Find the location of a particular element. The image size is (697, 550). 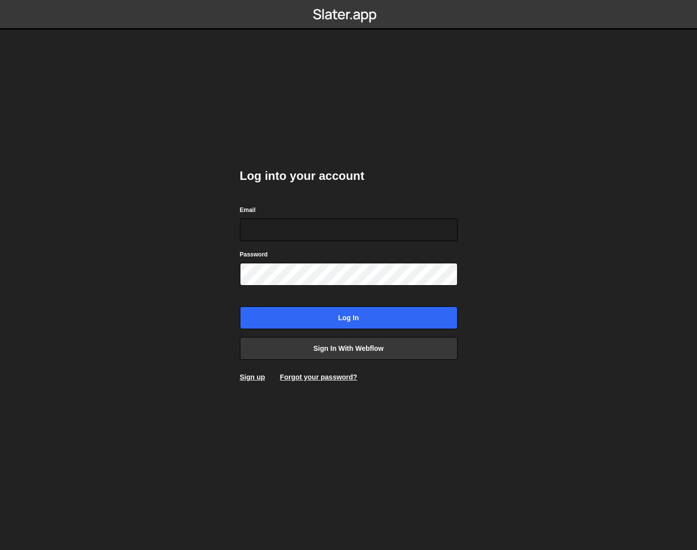

a: Forgot your password? is located at coordinates (318, 377).